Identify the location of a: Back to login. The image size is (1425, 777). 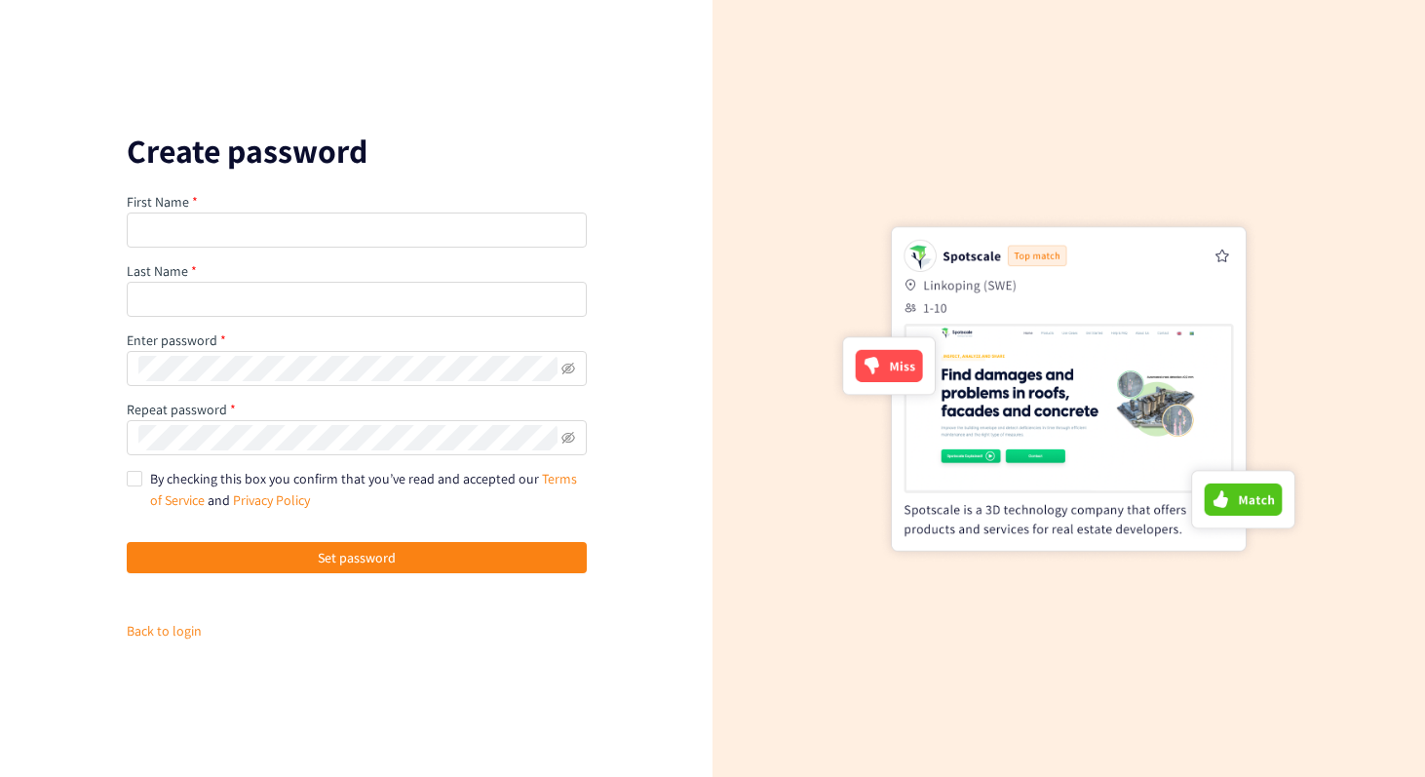
(164, 631).